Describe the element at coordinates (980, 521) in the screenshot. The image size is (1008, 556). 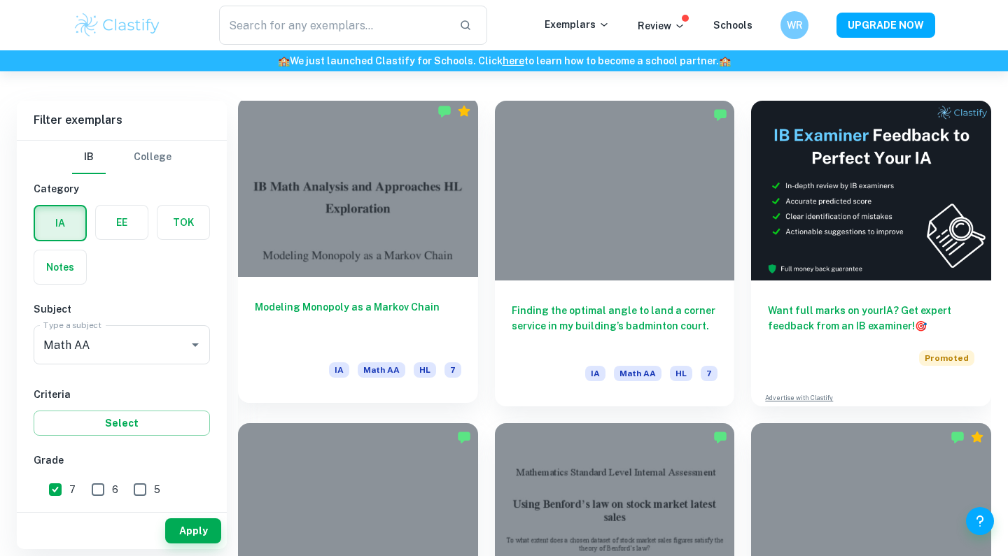
I see `button: Help and Feedback` at that location.